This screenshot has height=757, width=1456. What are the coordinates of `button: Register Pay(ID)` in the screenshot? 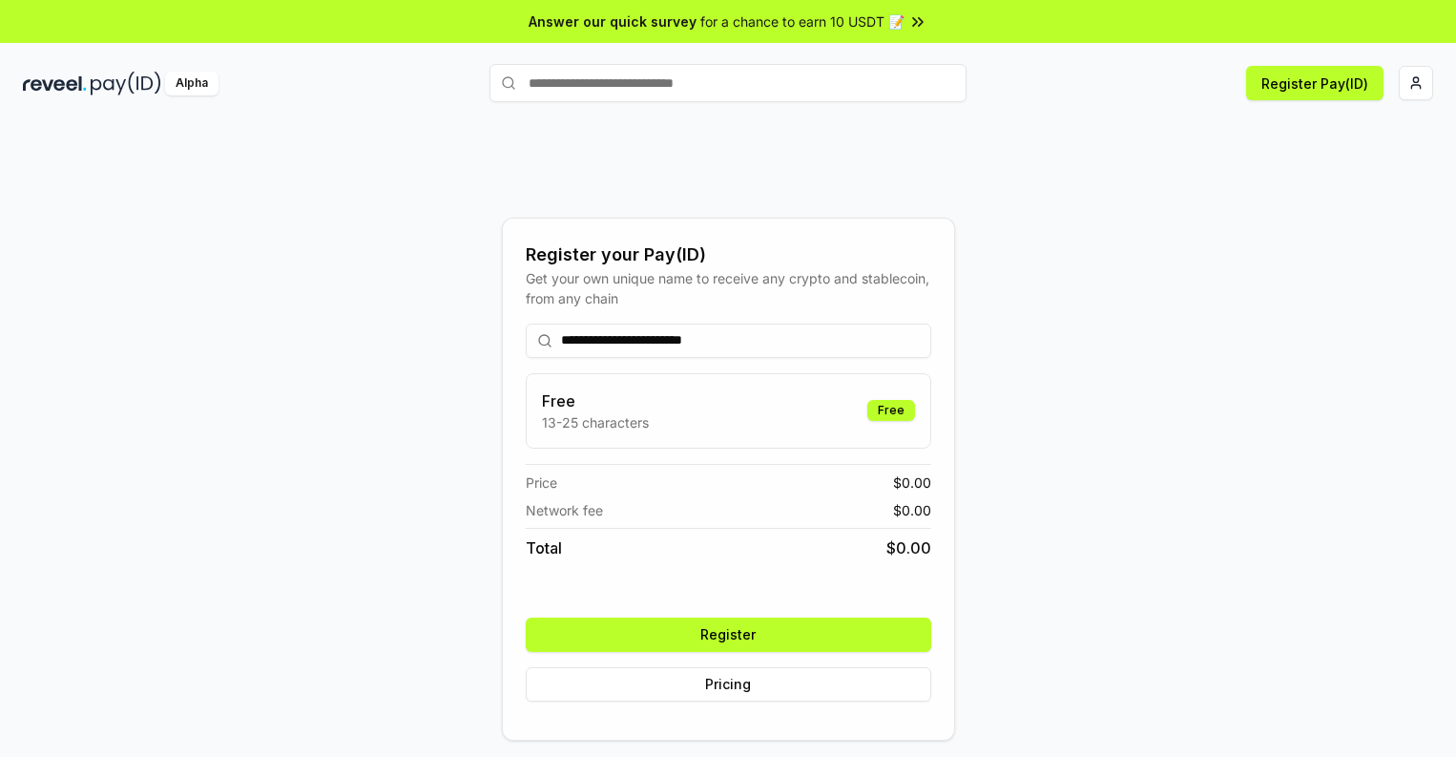 It's located at (1315, 83).